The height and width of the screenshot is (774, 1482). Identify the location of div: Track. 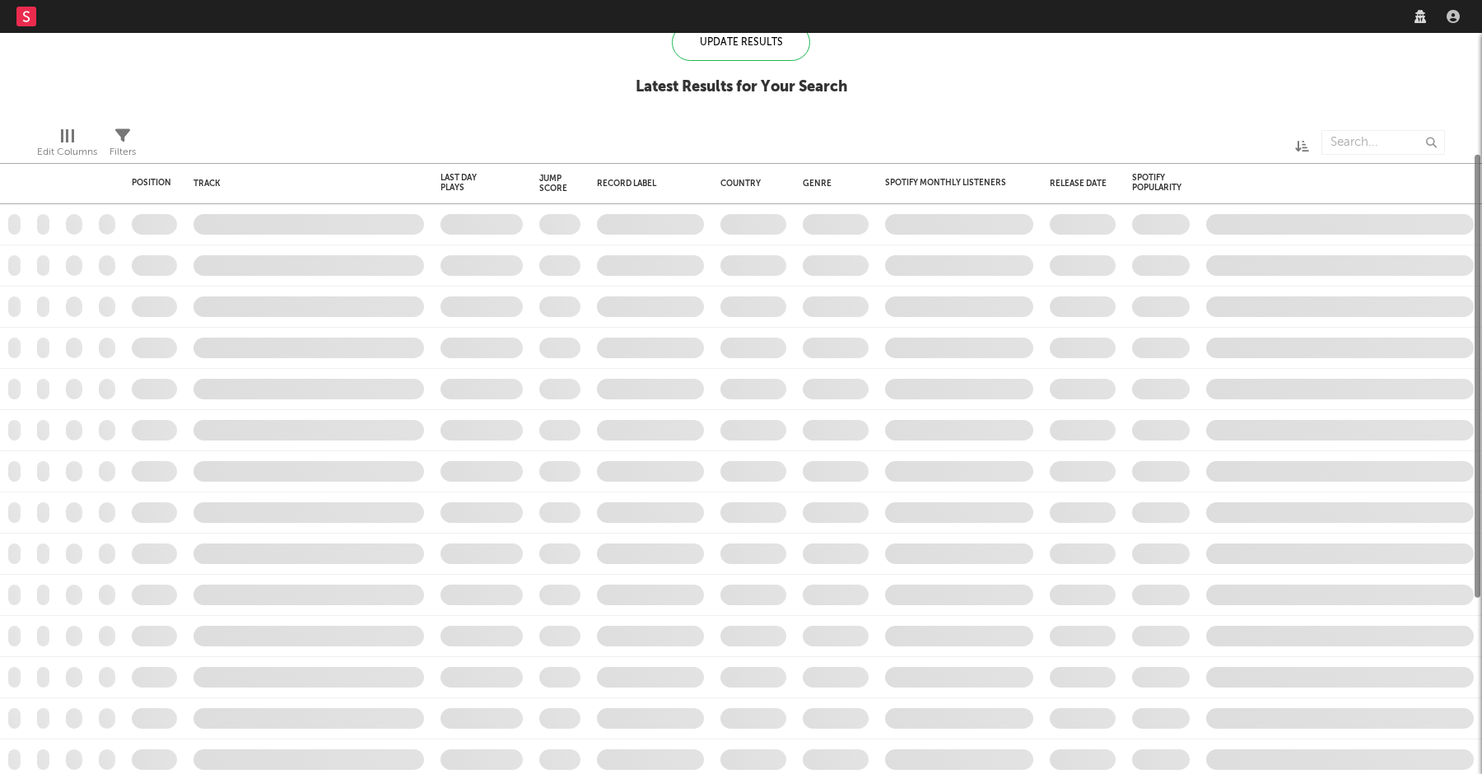
(305, 184).